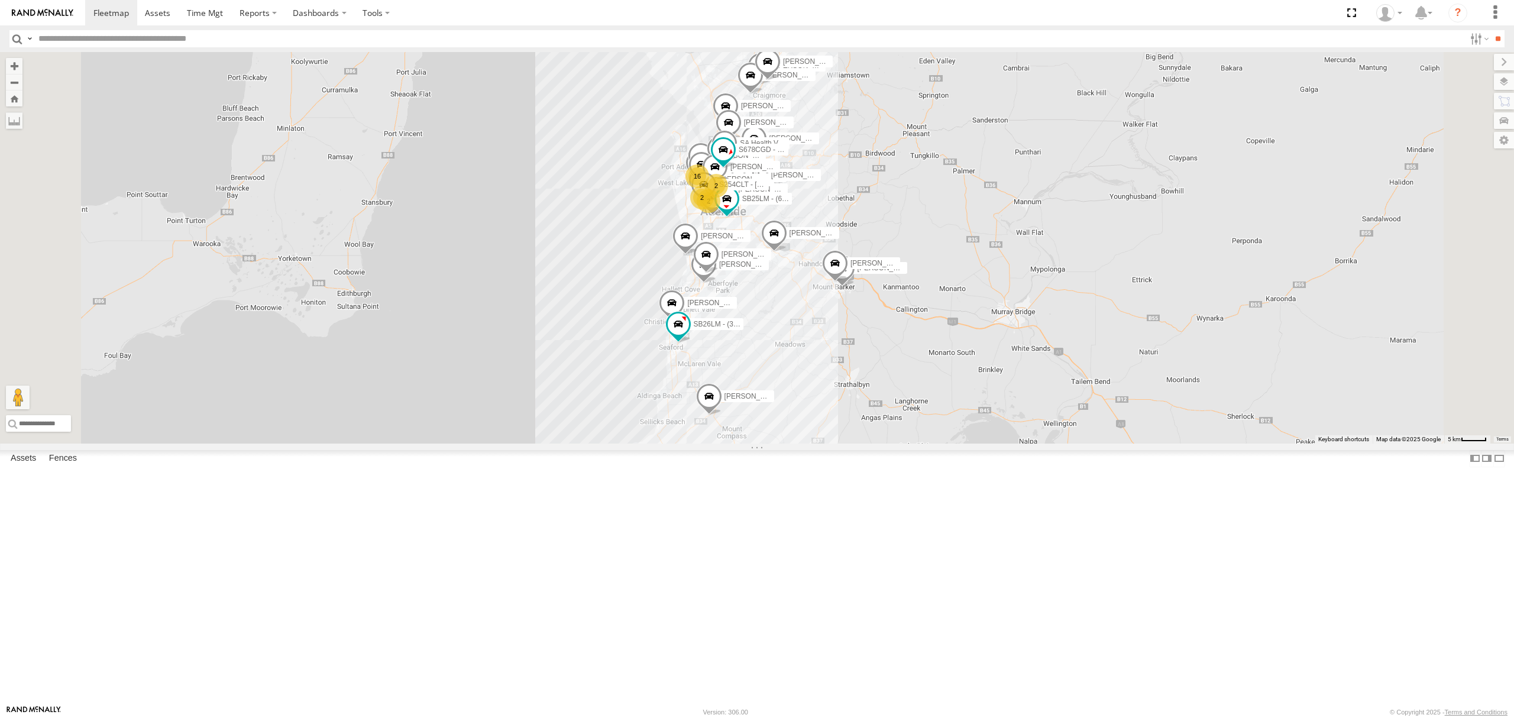 The image size is (1514, 718). What do you see at coordinates (14, 82) in the screenshot?
I see `button: Zoom out` at bounding box center [14, 82].